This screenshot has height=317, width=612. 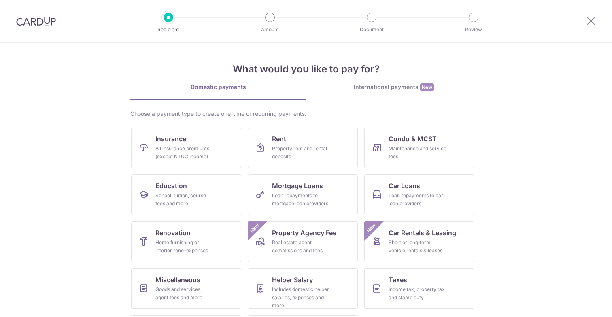 What do you see at coordinates (413, 139) in the screenshot?
I see `span: Condo & MCST` at bounding box center [413, 139].